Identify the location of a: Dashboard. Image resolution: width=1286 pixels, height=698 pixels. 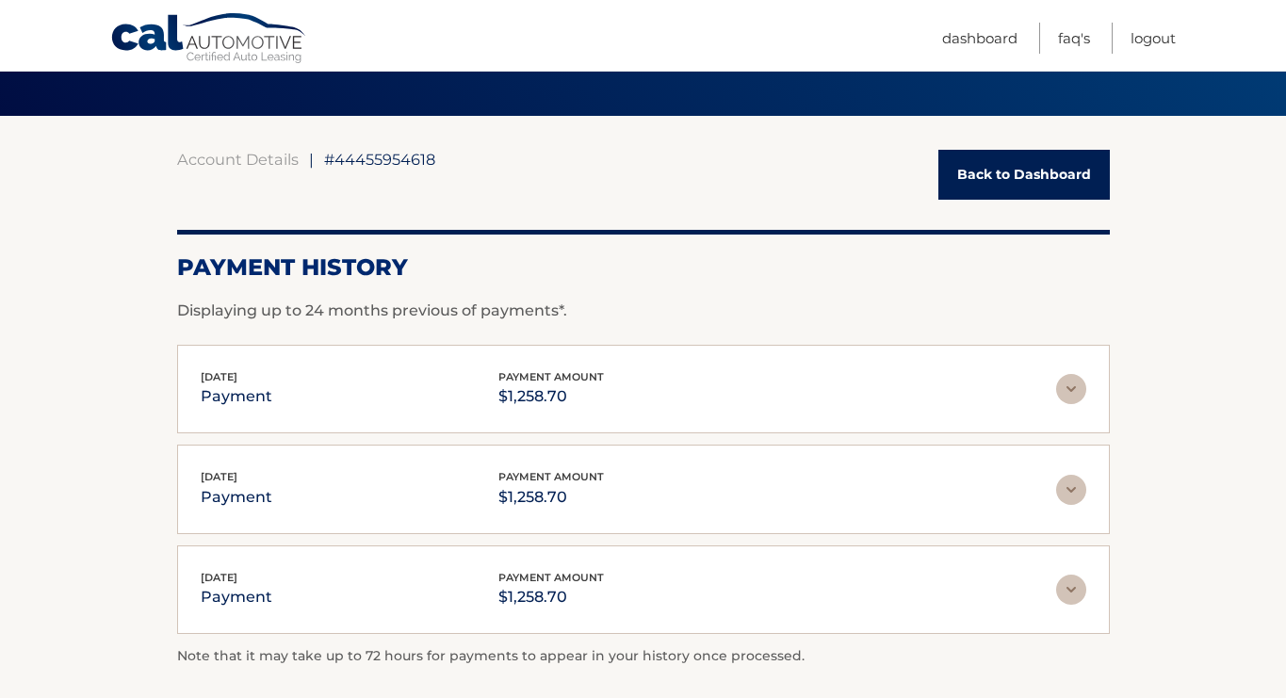
(980, 38).